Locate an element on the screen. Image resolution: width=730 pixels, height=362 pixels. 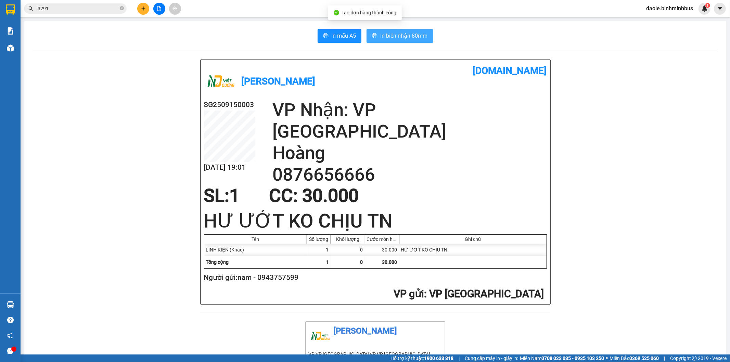
span: check-circle is located at coordinates (336, 13).